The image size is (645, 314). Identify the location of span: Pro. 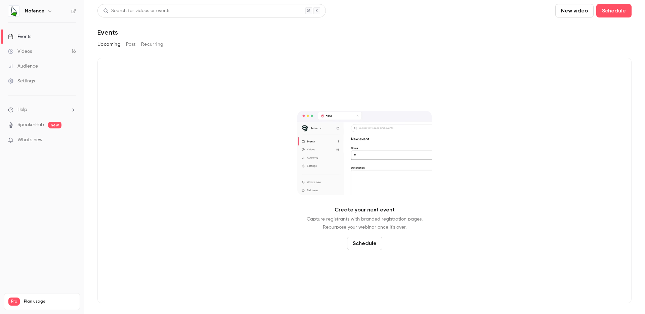
(14, 301).